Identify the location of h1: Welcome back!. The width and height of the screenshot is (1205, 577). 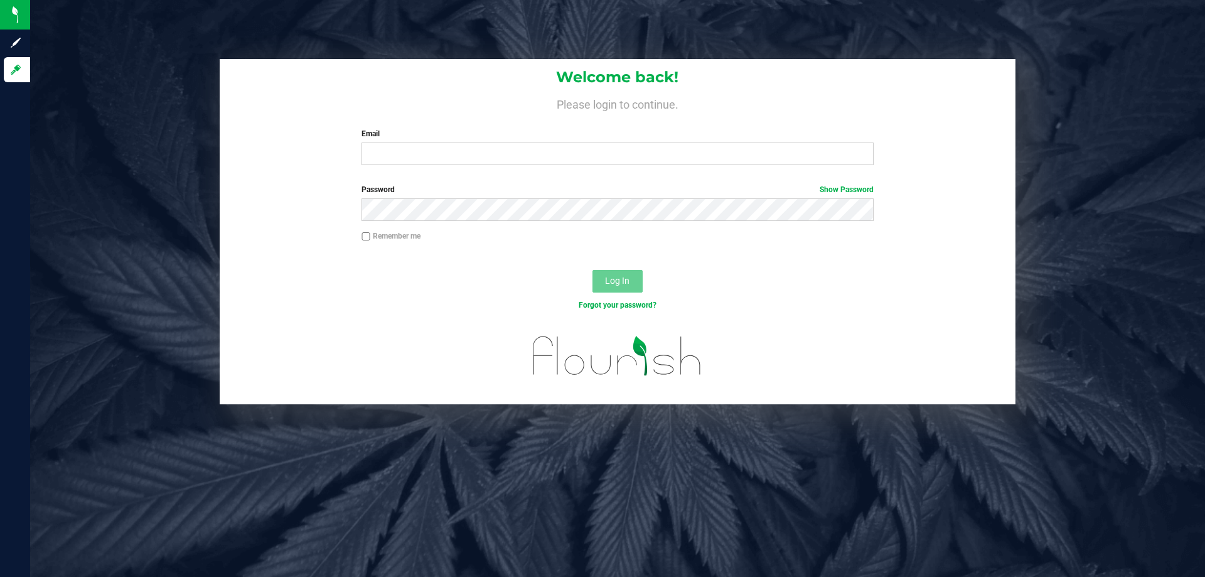
(618, 77).